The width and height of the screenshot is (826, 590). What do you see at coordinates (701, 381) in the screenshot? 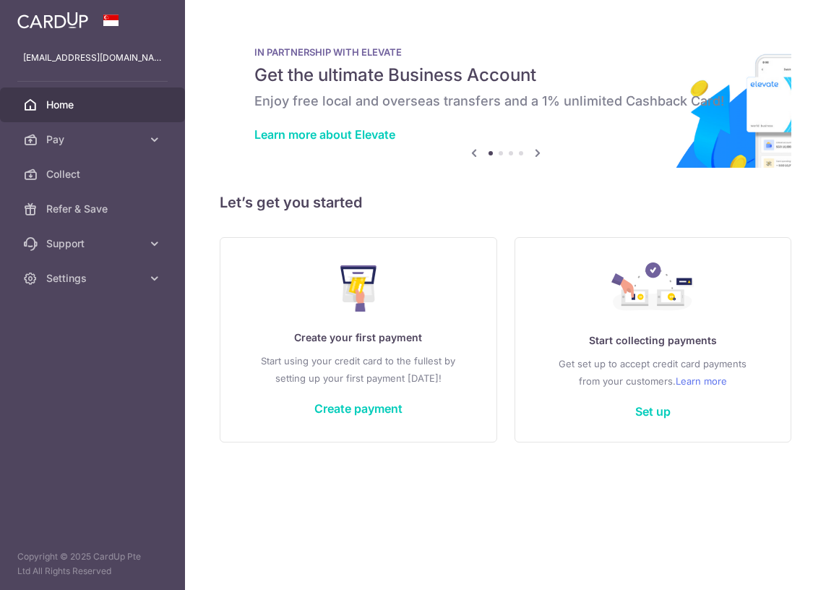
I see `a: Learn more` at bounding box center [701, 381].